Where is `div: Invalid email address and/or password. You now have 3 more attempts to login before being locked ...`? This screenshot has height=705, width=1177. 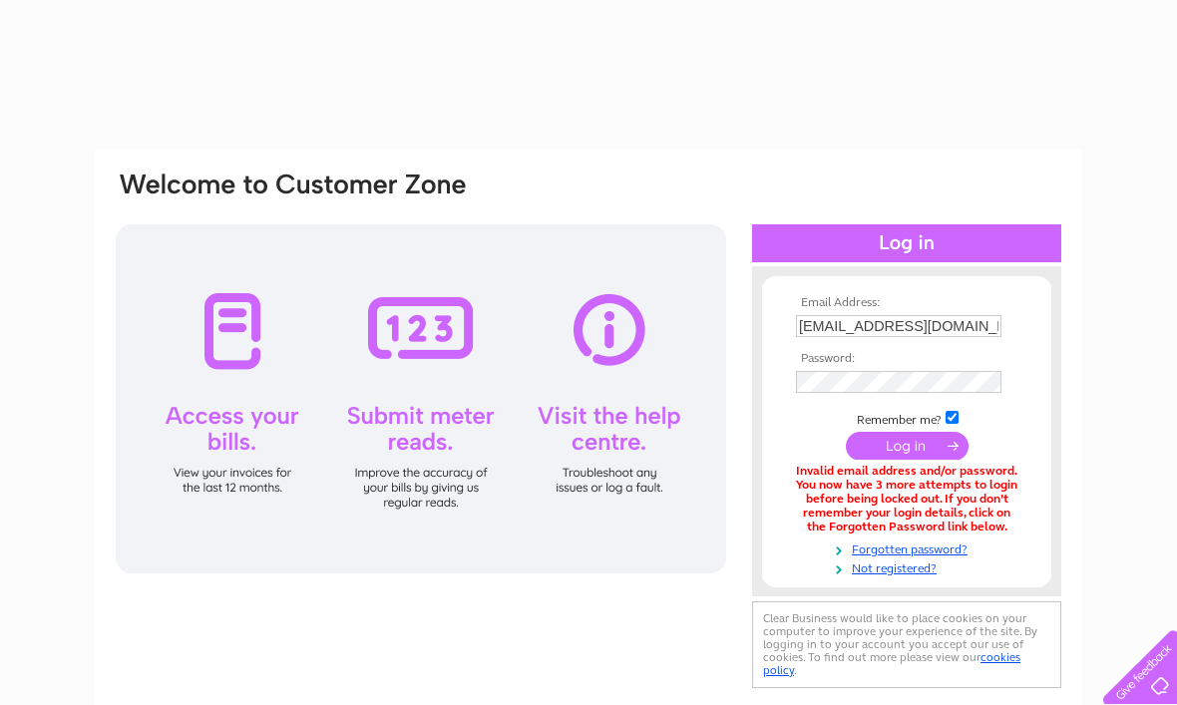 div: Invalid email address and/or password. You now have 3 more attempts to login before being locked ... is located at coordinates (907, 499).